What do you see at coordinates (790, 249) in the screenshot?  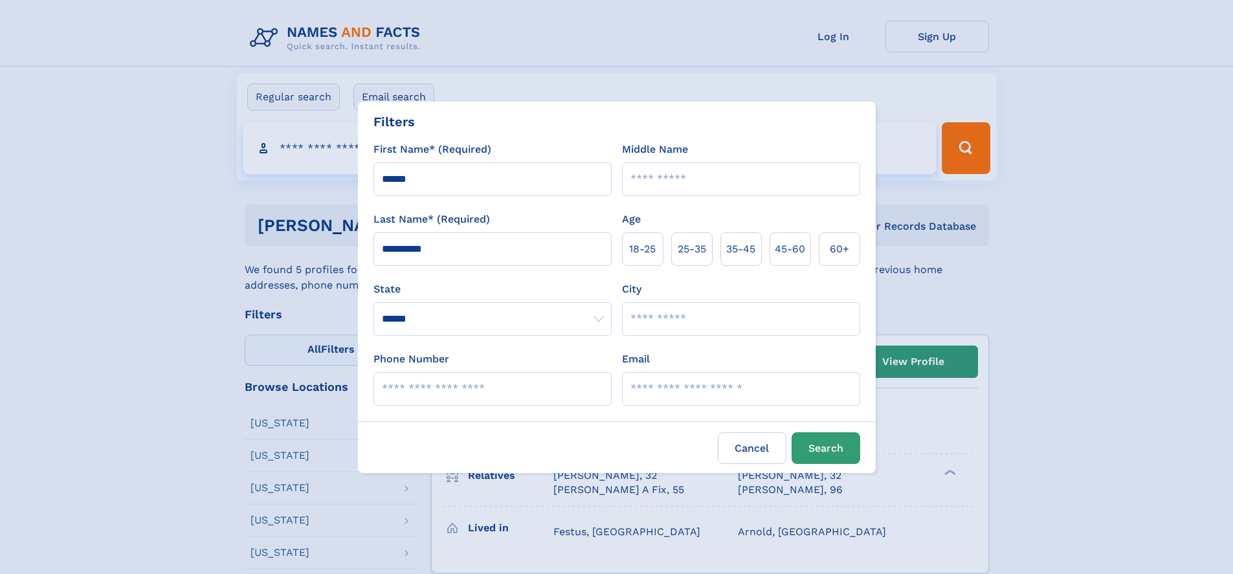 I see `span: 45‑60` at bounding box center [790, 249].